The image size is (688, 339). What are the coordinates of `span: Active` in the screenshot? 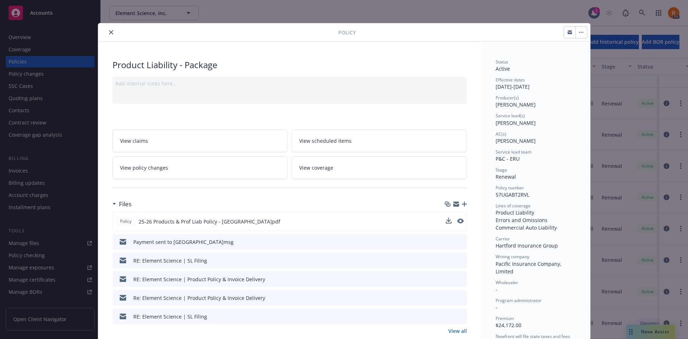 It's located at (503, 68).